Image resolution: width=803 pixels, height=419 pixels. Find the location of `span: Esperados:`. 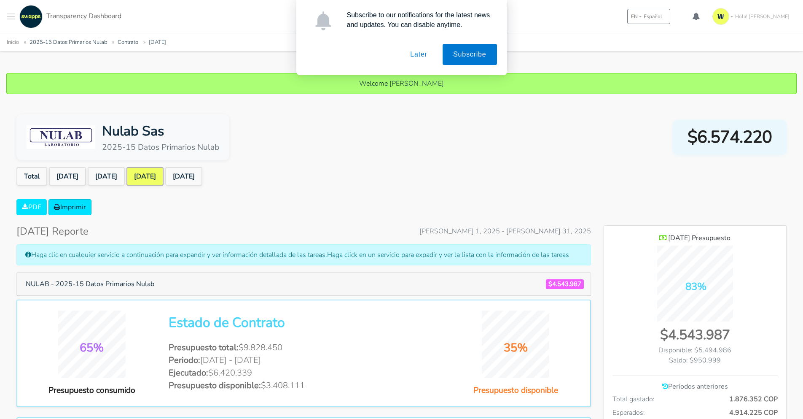

span: Esperados: is located at coordinates (629, 412).